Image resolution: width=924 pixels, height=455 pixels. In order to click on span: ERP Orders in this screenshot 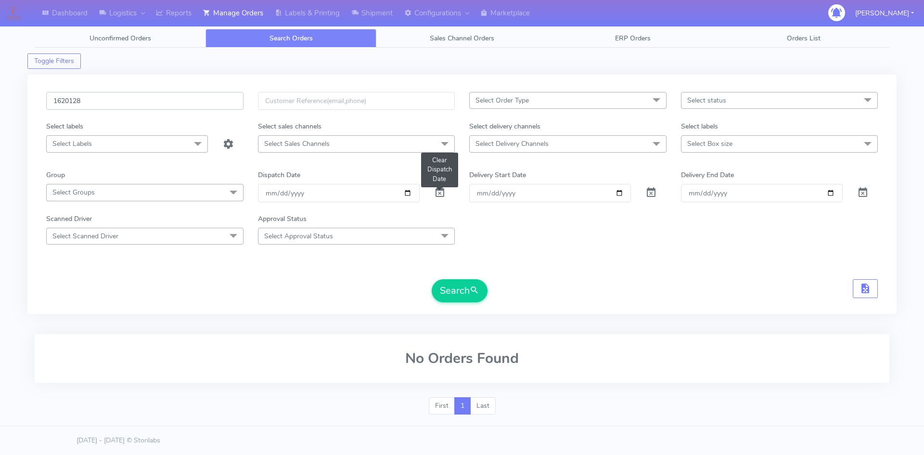, I will do `click(633, 38)`.